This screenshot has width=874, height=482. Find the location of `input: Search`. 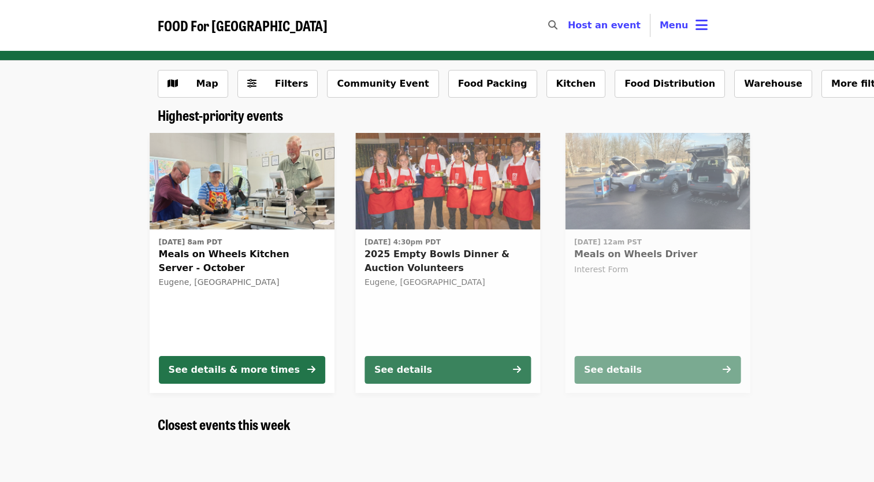

input: Search is located at coordinates (569, 25).